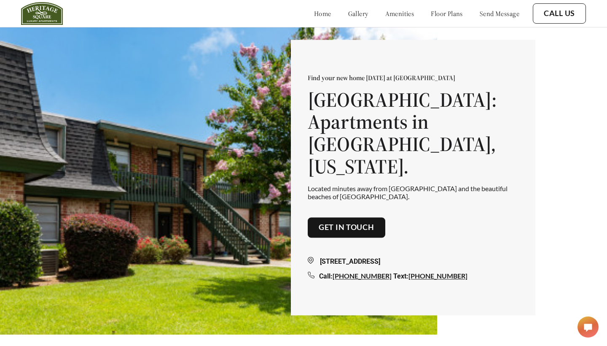 This screenshot has height=346, width=607. What do you see at coordinates (559, 13) in the screenshot?
I see `a: Call Us` at bounding box center [559, 13].